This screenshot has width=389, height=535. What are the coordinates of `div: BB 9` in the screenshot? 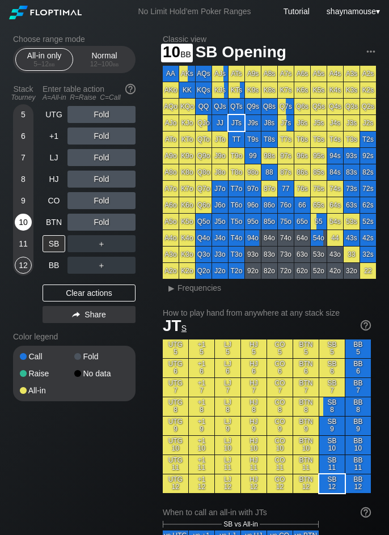 It's located at (357, 425).